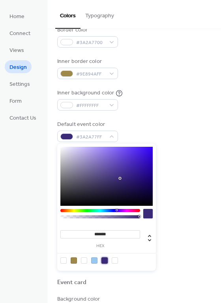 The image size is (221, 303). What do you see at coordinates (84, 261) in the screenshot?
I see `div: rgba(103, 119, 42, 0)` at bounding box center [84, 261].